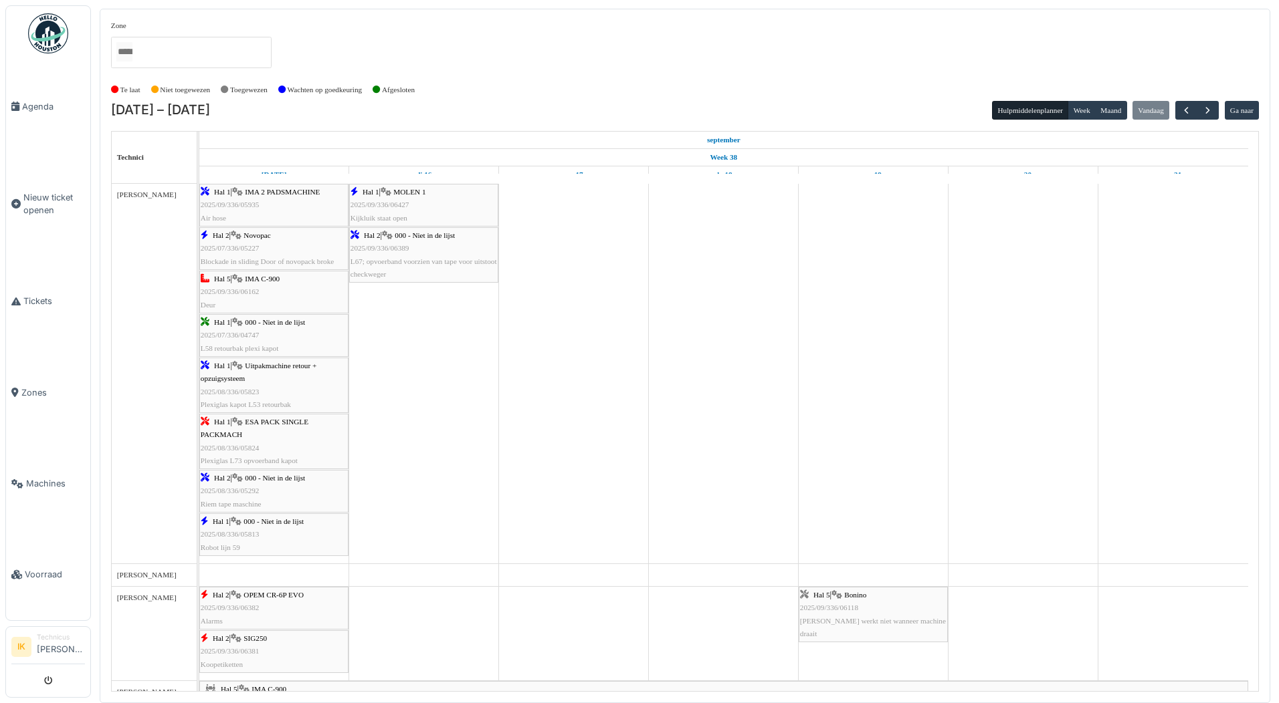 This screenshot has height=703, width=1279. What do you see at coordinates (124, 51) in the screenshot?
I see `input: Alles` at bounding box center [124, 51].